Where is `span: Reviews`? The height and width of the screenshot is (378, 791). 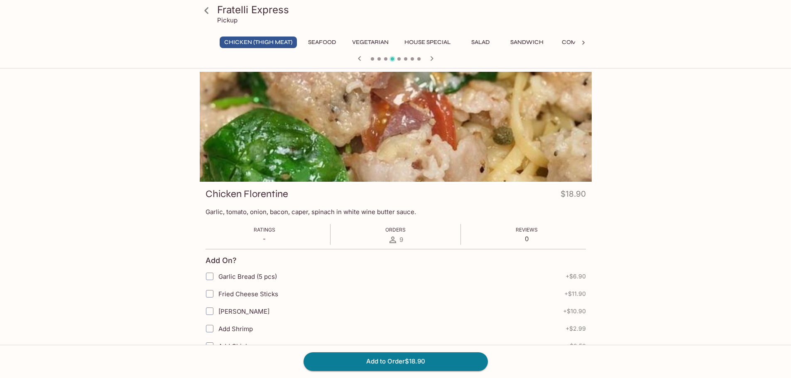 span: Reviews is located at coordinates (526, 230).